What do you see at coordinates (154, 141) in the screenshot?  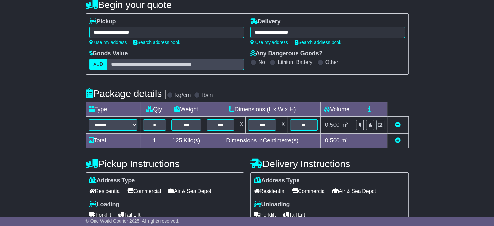 I see `td: 1` at bounding box center [154, 141].